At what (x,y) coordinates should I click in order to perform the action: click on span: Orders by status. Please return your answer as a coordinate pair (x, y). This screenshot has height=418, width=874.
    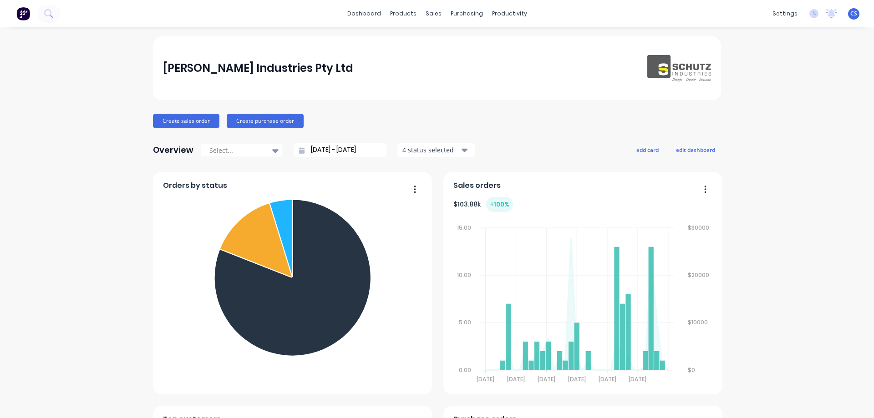
    Looking at the image, I should click on (195, 186).